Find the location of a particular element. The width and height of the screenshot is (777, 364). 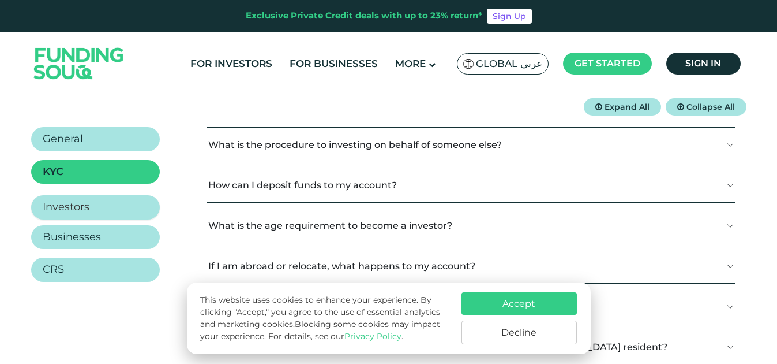

a: Privacy Policy is located at coordinates (373, 336).